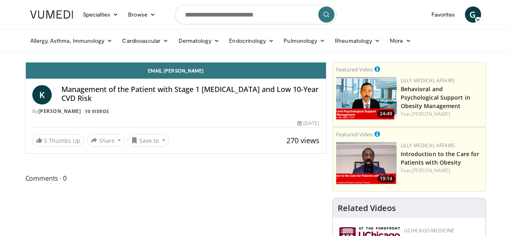  Describe the element at coordinates (176, 111) in the screenshot. I see `div: By` at that location.